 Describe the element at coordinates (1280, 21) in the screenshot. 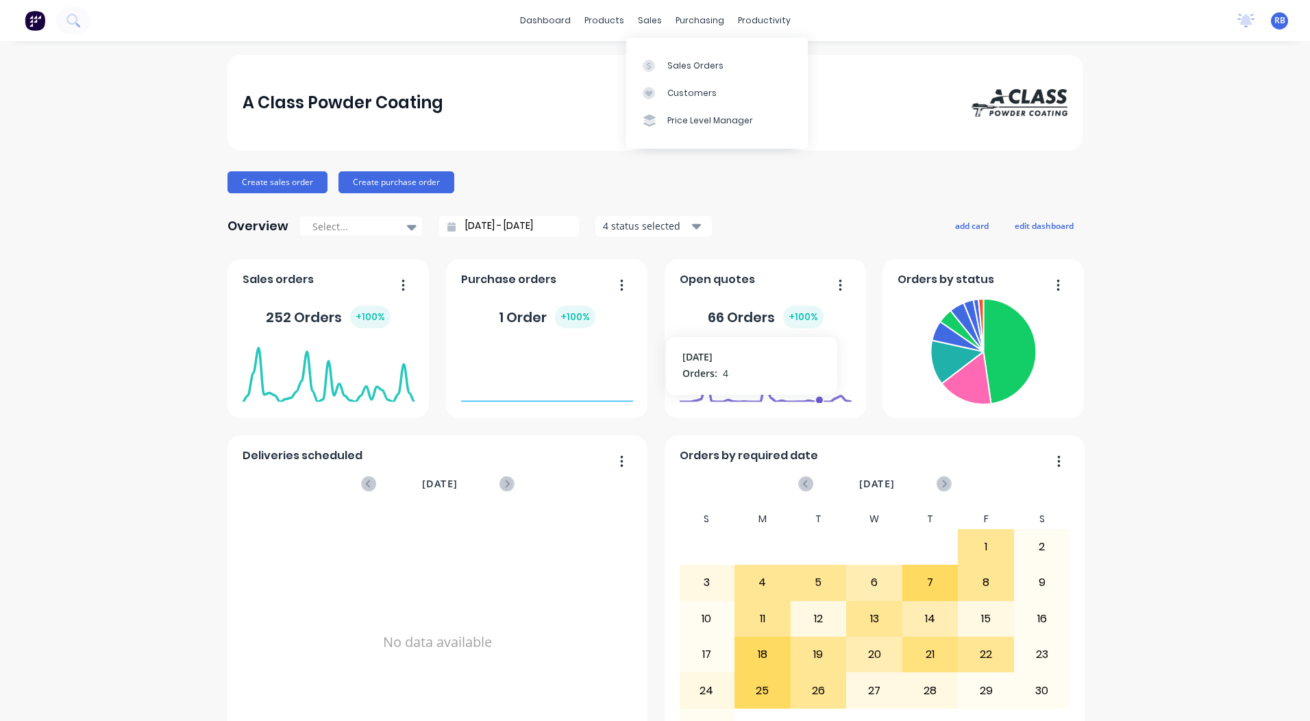

I see `span: RB` at that location.